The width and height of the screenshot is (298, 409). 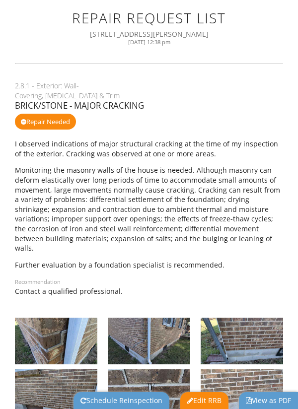 I want to click on a: Edit RRB, so click(x=204, y=400).